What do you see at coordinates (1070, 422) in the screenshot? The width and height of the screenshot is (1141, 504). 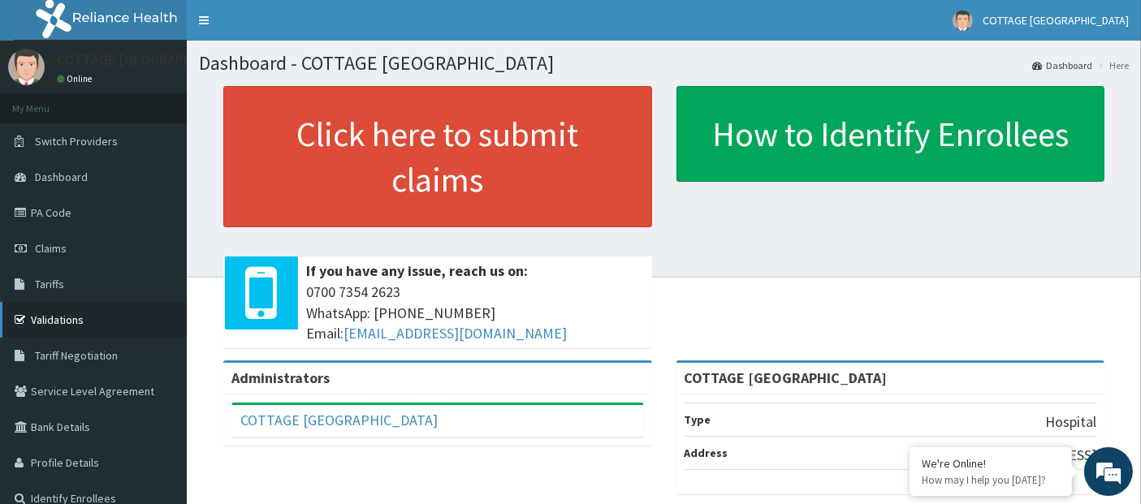 I see `p: Hospital` at bounding box center [1070, 422].